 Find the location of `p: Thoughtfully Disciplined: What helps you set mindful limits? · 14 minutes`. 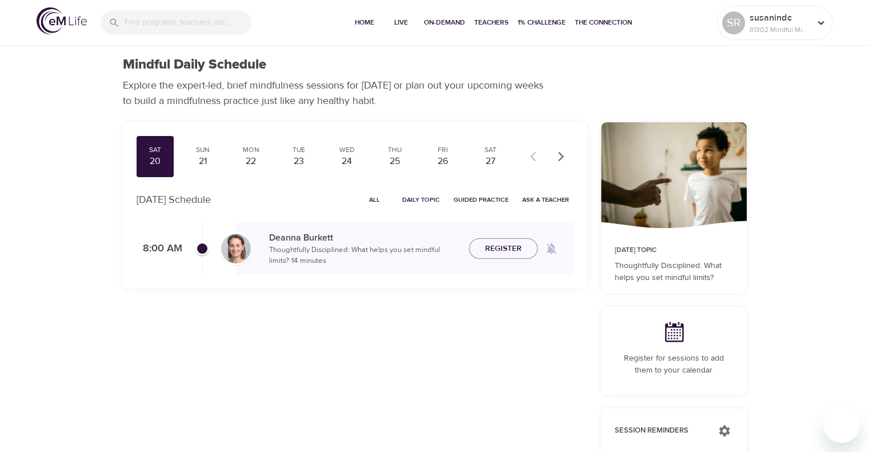

p: Thoughtfully Disciplined: What helps you set mindful limits? · 14 minutes is located at coordinates (365, 255).